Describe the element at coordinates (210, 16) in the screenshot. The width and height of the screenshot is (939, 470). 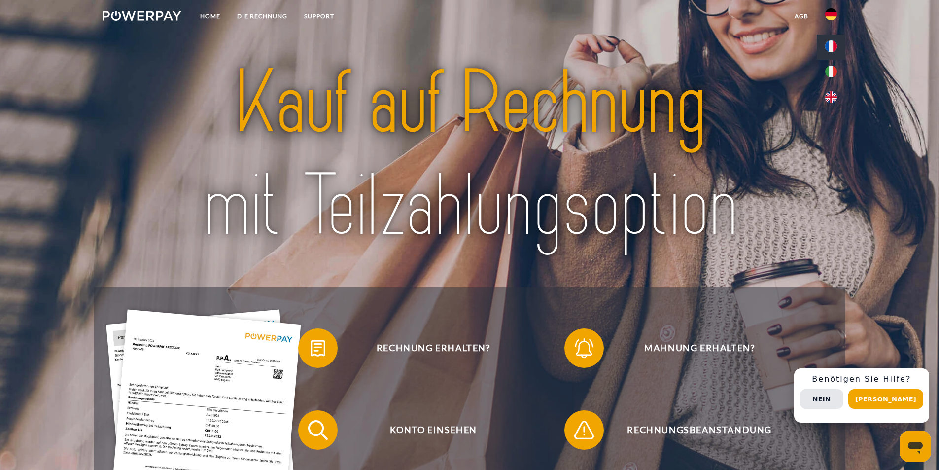
I see `a: Home` at that location.